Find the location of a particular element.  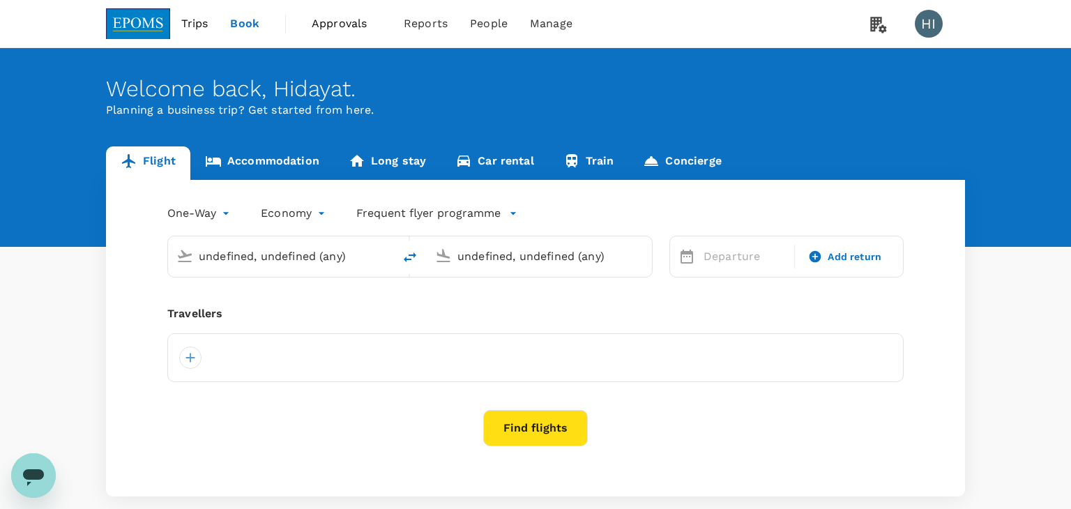

a: Car rental is located at coordinates (495, 163).